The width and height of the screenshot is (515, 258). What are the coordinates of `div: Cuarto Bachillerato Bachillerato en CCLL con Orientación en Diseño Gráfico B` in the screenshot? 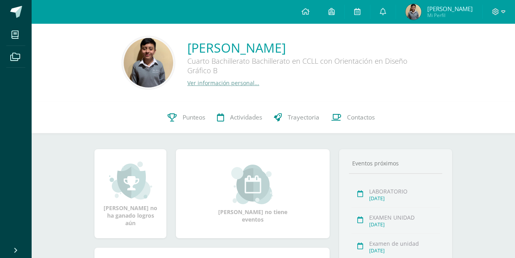 It's located at (306, 68).